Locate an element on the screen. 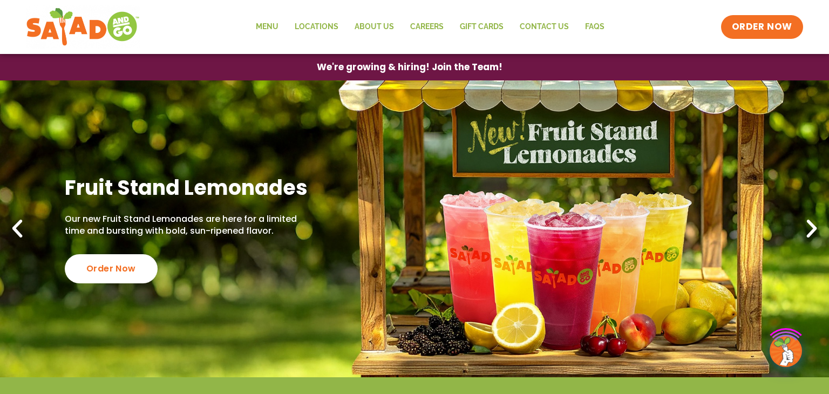 The width and height of the screenshot is (829, 394). a: Careers is located at coordinates (427, 27).